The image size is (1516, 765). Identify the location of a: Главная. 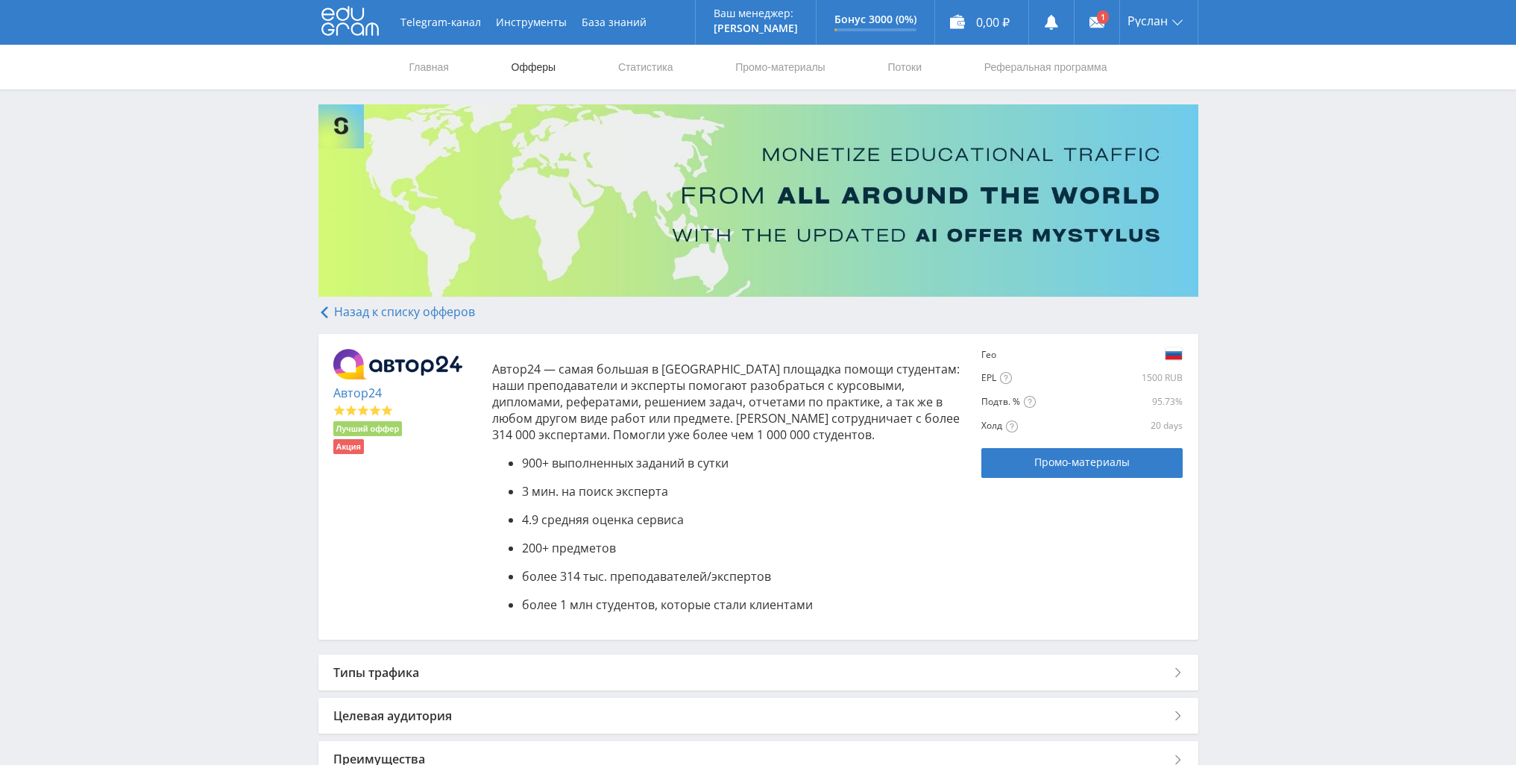
(429, 67).